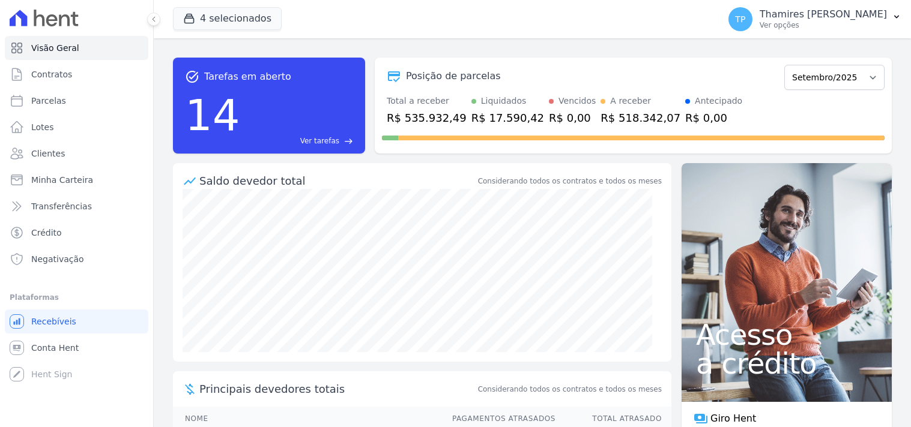 The image size is (911, 427). Describe the element at coordinates (76, 101) in the screenshot. I see `a: Parcelas` at that location.